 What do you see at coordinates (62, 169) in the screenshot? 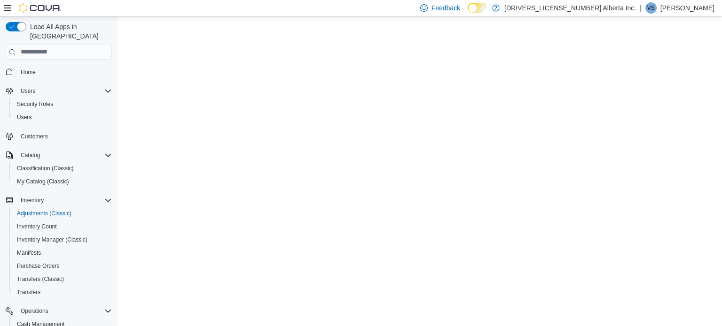
I see `button: Classification (Classic)` at bounding box center [62, 169].